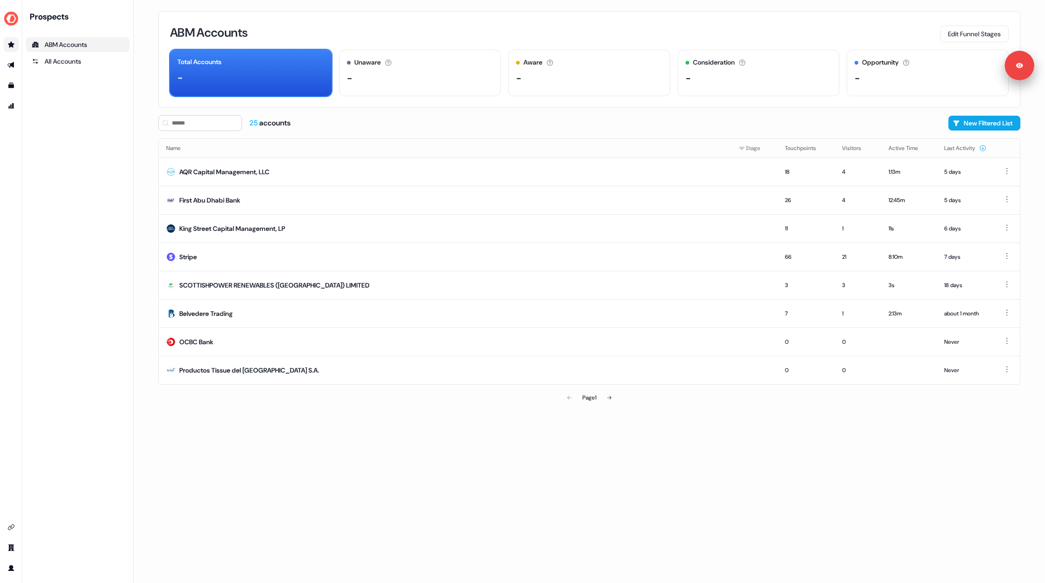 Image resolution: width=1045 pixels, height=583 pixels. What do you see at coordinates (806, 200) in the screenshot?
I see `div: 26` at bounding box center [806, 200].